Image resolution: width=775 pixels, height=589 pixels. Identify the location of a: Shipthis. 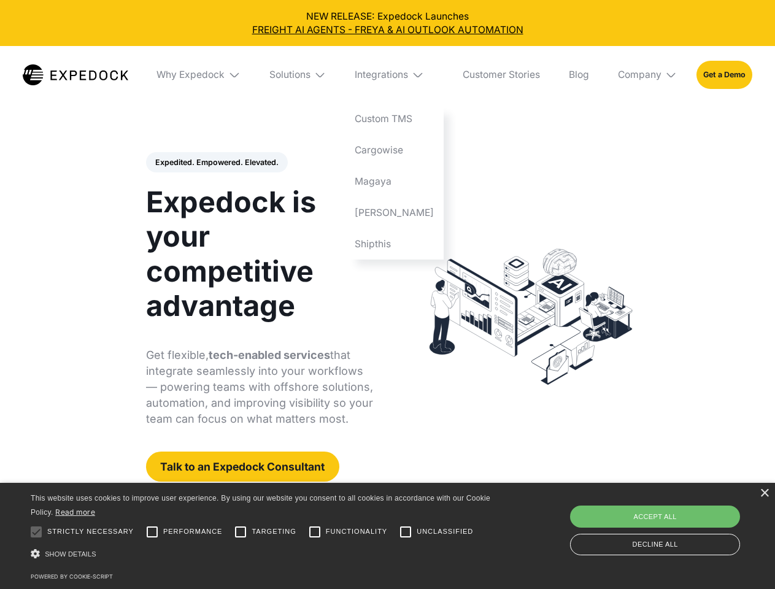
(394, 243).